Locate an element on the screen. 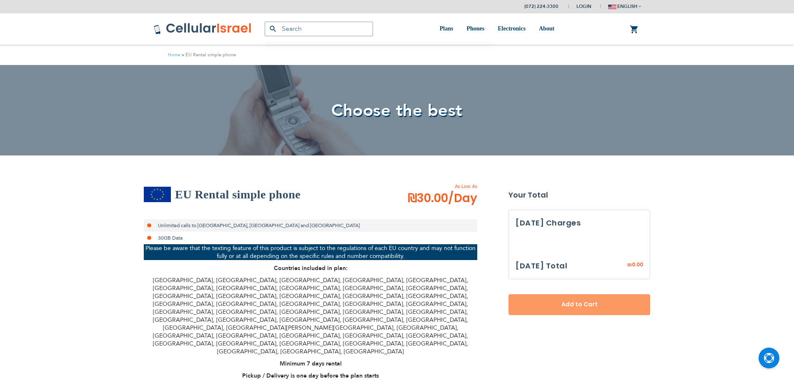 The image size is (794, 383). span: Plans is located at coordinates (446, 28).